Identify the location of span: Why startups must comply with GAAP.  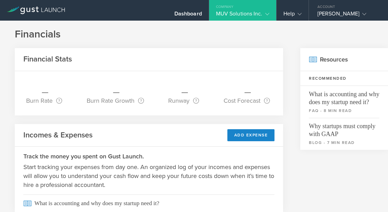
(344, 128).